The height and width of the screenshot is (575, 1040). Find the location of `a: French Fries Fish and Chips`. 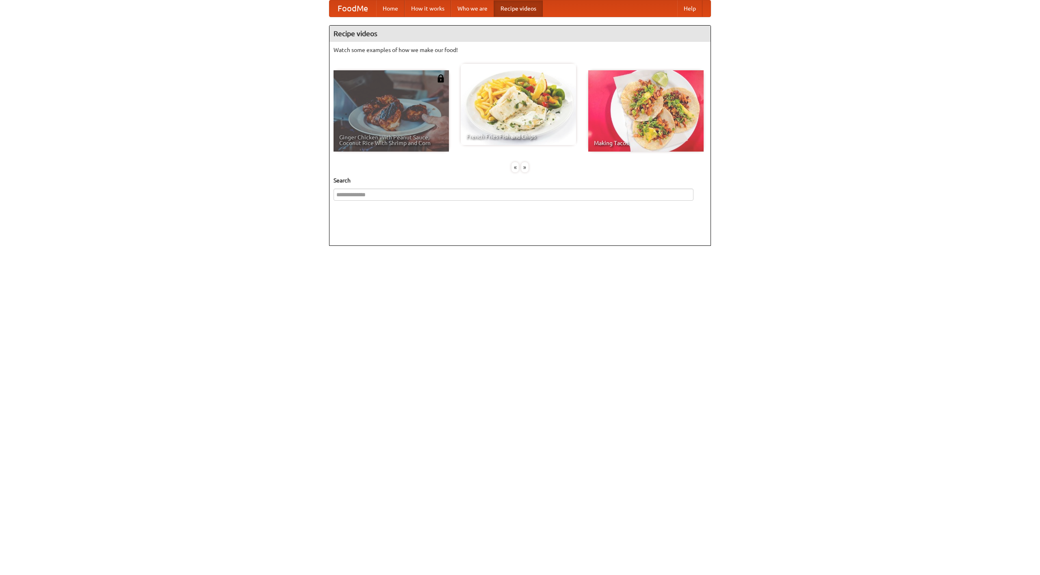

a: French Fries Fish and Chips is located at coordinates (518, 104).